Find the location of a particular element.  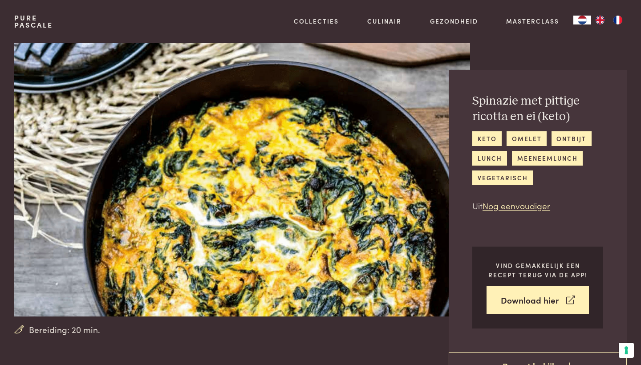

a: Nog eenvoudiger is located at coordinates (516, 205).